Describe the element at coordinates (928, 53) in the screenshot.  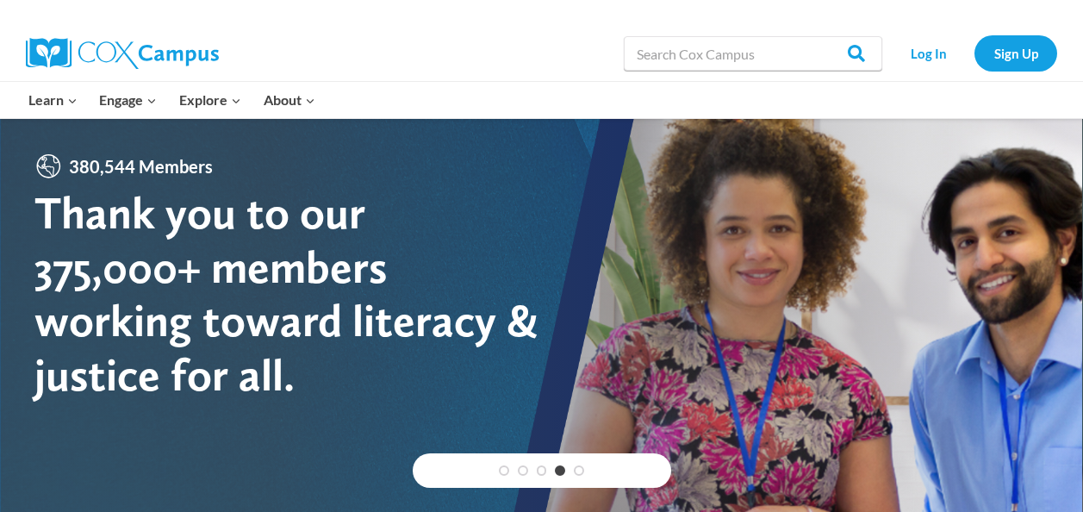
I see `a: Log In` at that location.